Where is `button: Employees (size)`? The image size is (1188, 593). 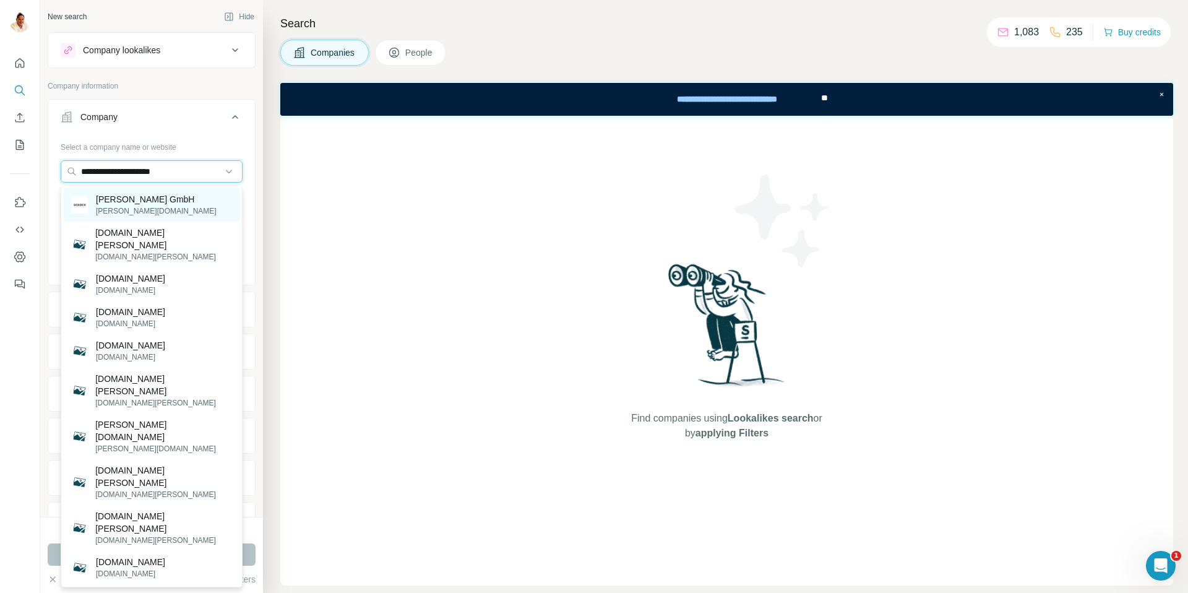 button: Employees (size) is located at coordinates (152, 435).